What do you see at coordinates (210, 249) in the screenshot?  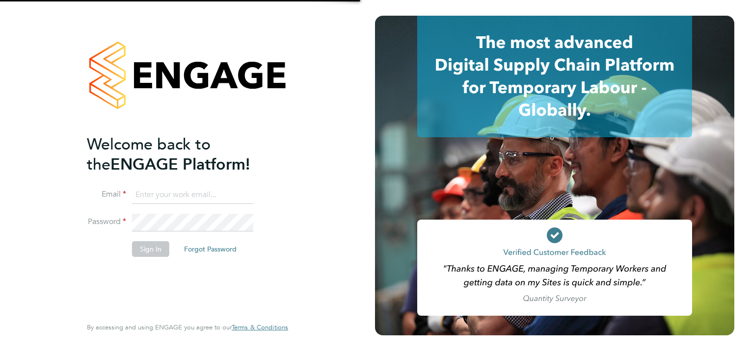 I see `button: Forgot Password` at bounding box center [210, 249].